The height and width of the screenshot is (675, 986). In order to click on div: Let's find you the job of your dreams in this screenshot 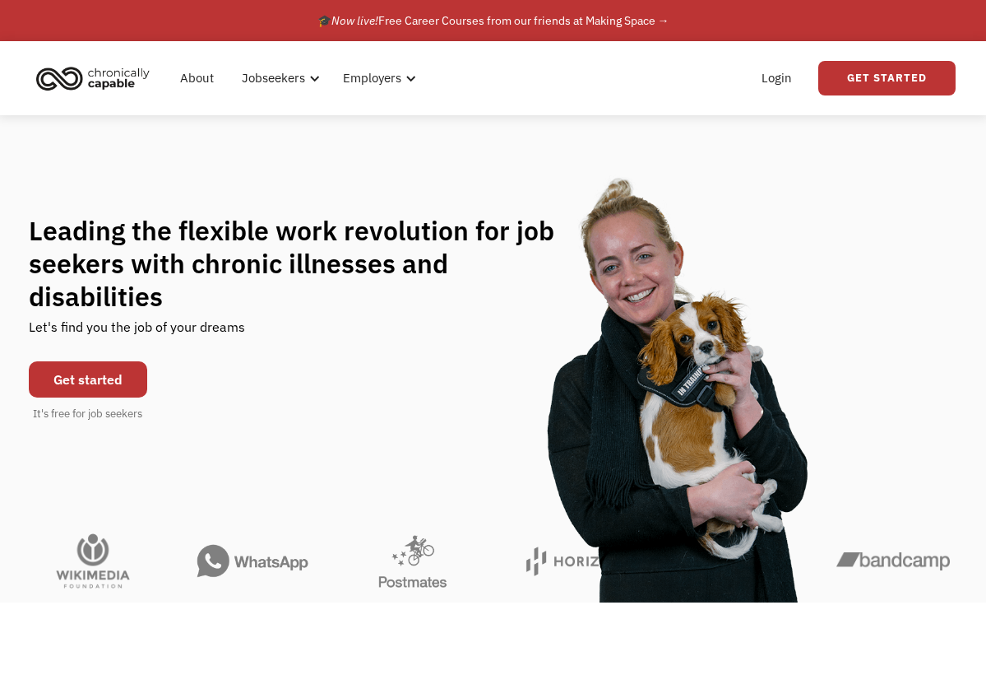, I will do `click(137, 332)`.